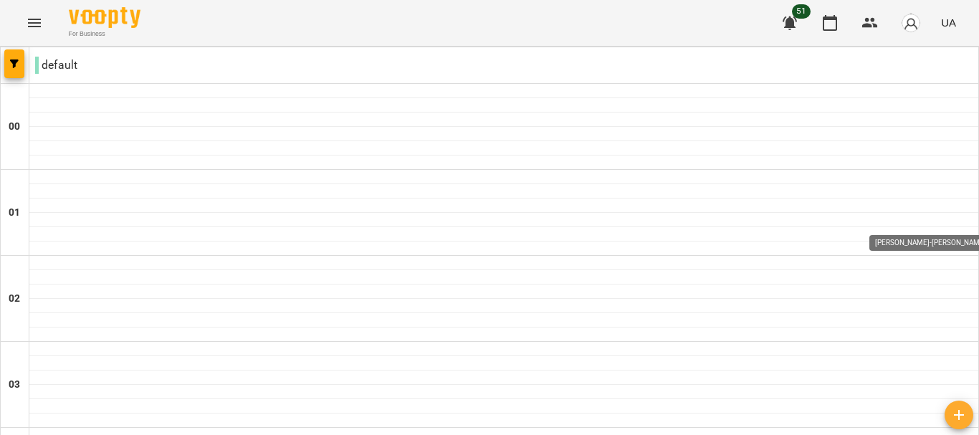  What do you see at coordinates (911, 23) in the screenshot?
I see `img: avatar_s.png` at bounding box center [911, 23].